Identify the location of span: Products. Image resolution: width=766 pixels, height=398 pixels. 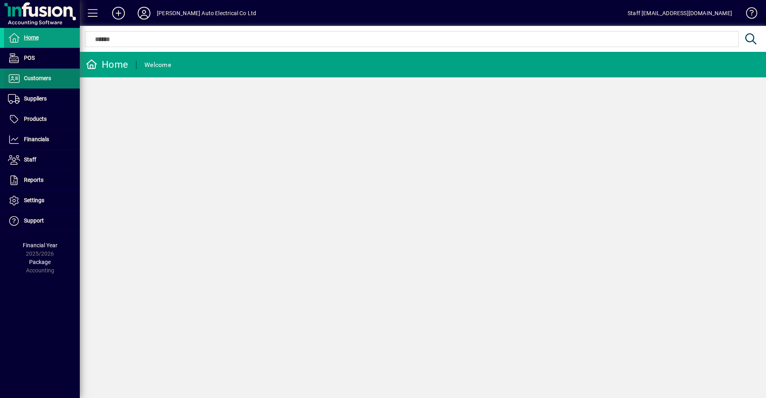
(35, 119).